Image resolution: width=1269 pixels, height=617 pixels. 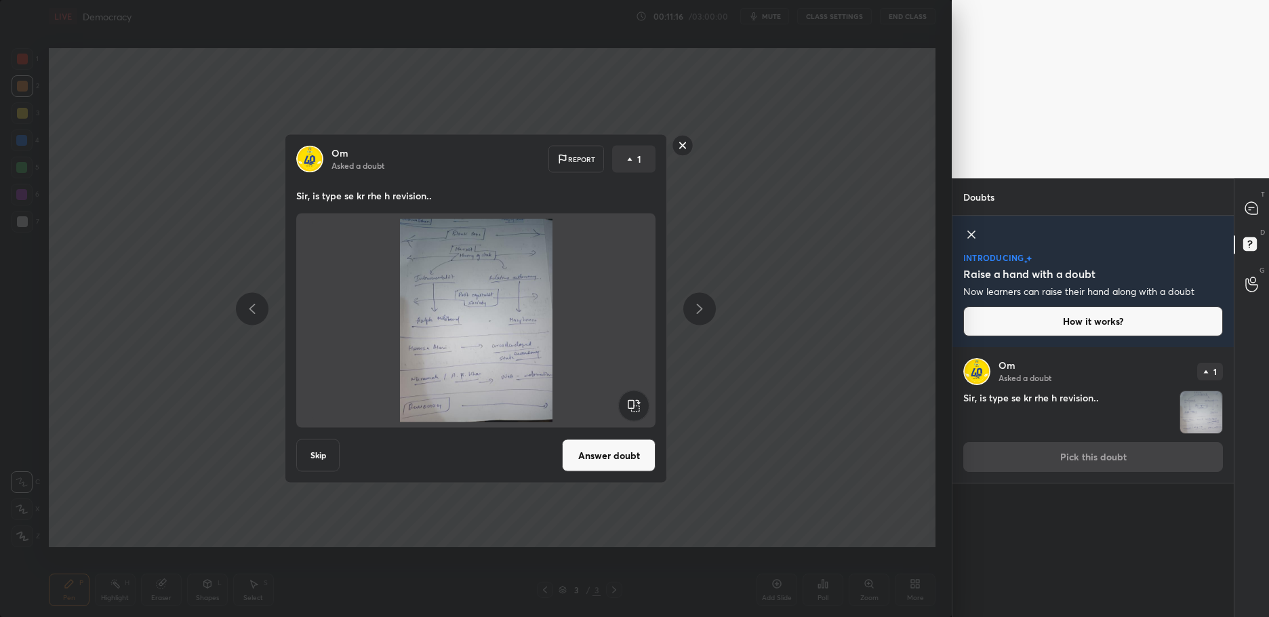 What do you see at coordinates (476, 196) in the screenshot?
I see `p: Sir, is type se kr rhe h revision..` at bounding box center [476, 196].